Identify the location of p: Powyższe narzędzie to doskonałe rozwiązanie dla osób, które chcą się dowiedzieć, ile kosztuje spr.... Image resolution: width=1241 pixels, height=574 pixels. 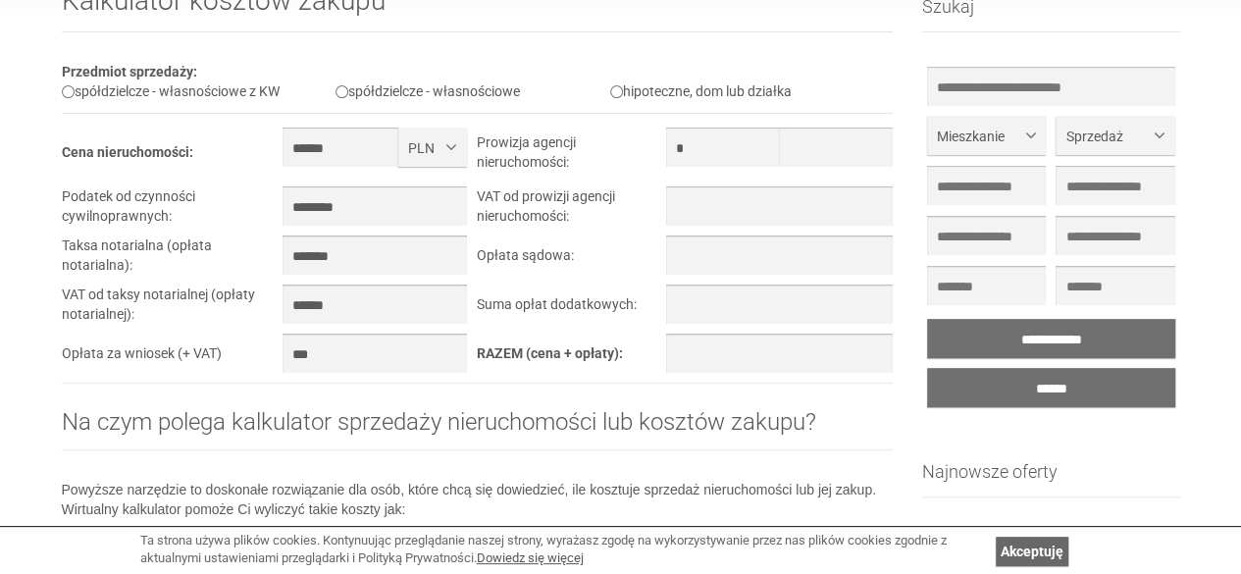
(478, 499).